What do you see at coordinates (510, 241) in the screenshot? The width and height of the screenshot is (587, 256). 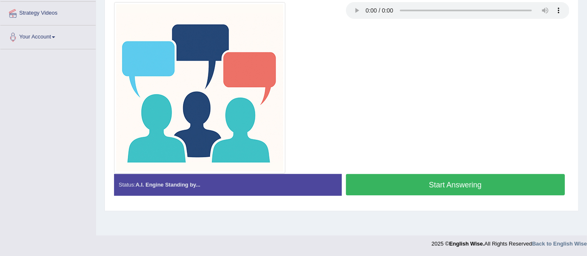 I see `div: 2025 © All Rights Reserved` at bounding box center [510, 241].